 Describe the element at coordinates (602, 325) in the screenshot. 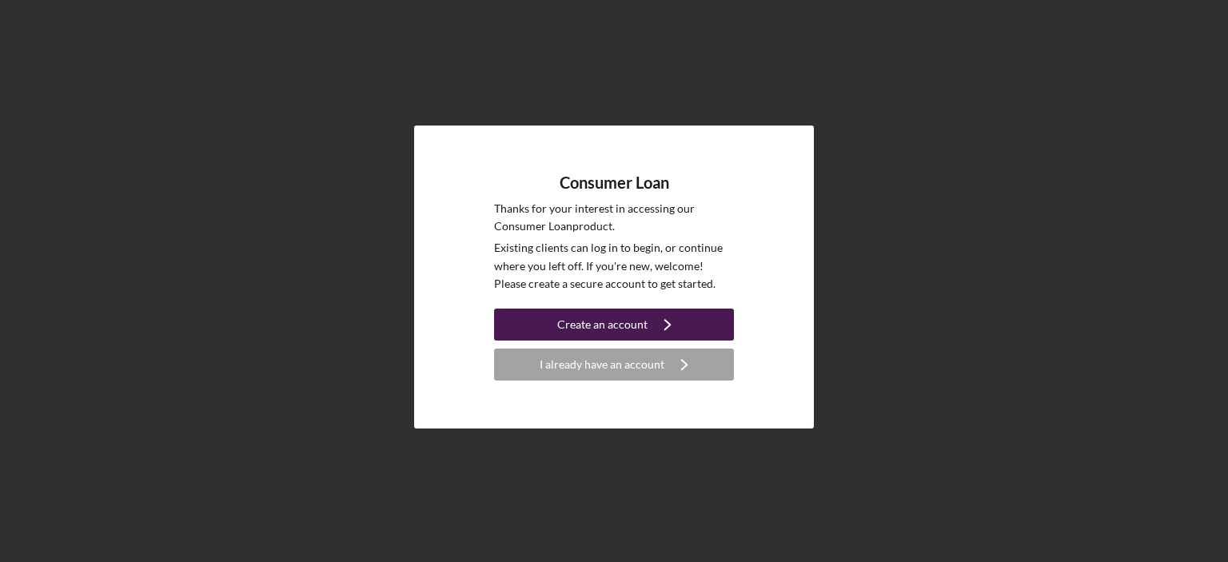

I see `div: Create an account` at that location.